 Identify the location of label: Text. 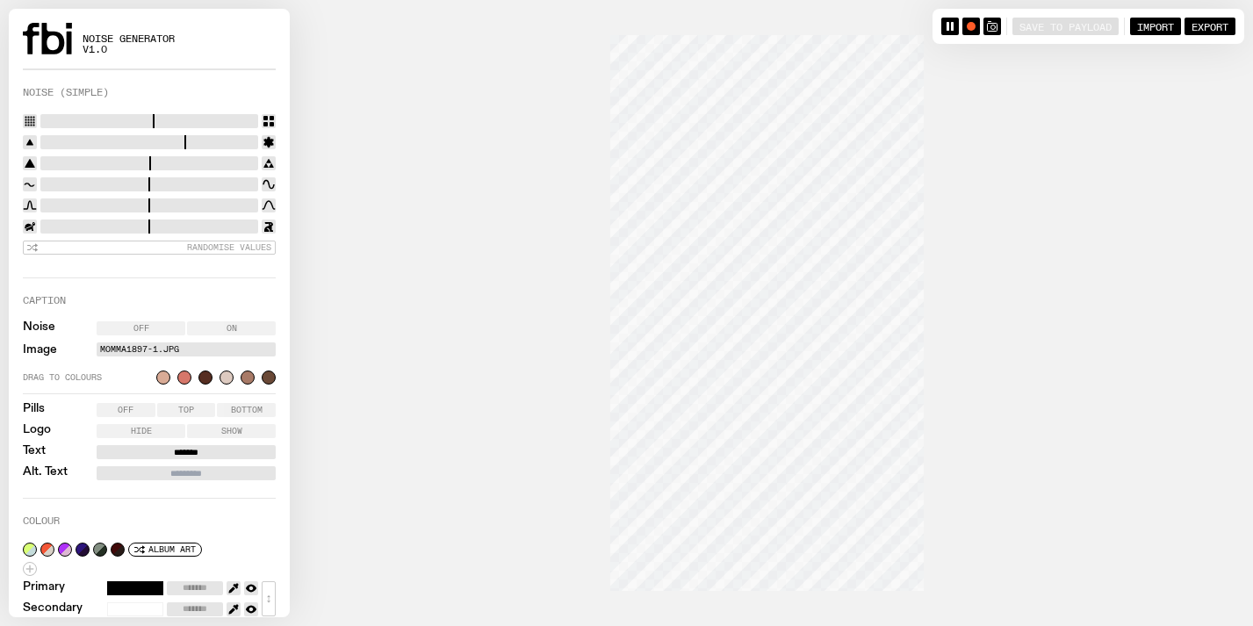
(34, 452).